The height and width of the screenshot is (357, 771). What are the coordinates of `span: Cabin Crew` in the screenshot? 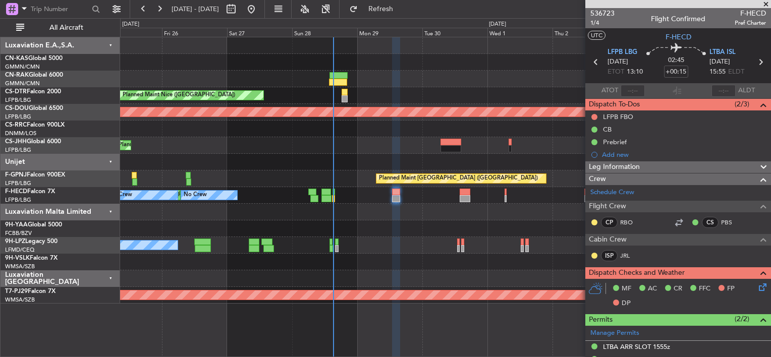 It's located at (608, 240).